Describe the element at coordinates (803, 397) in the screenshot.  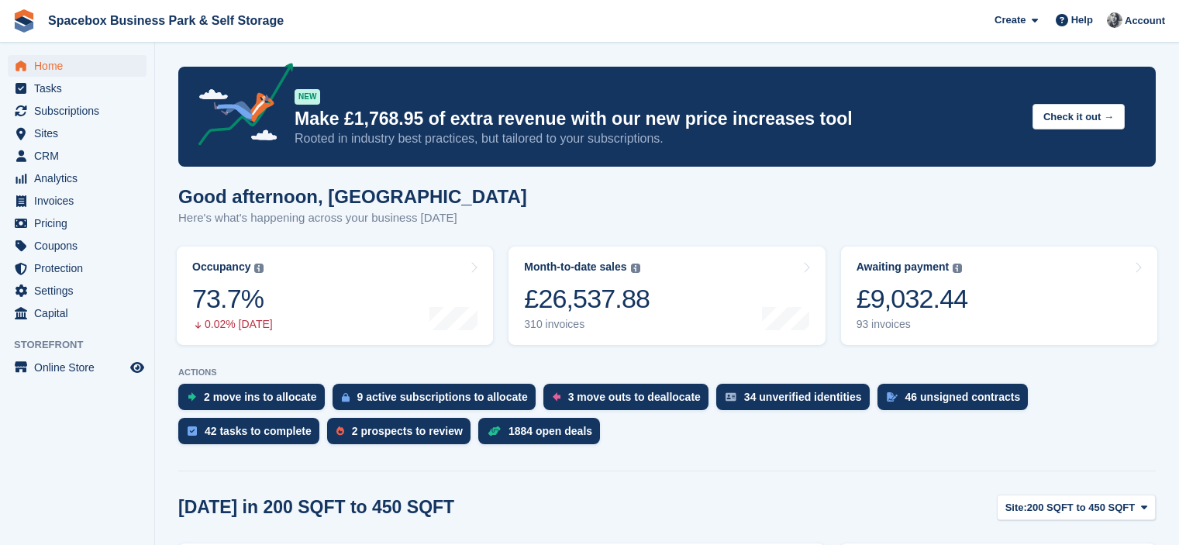
I see `div: 34 unverified identities` at that location.